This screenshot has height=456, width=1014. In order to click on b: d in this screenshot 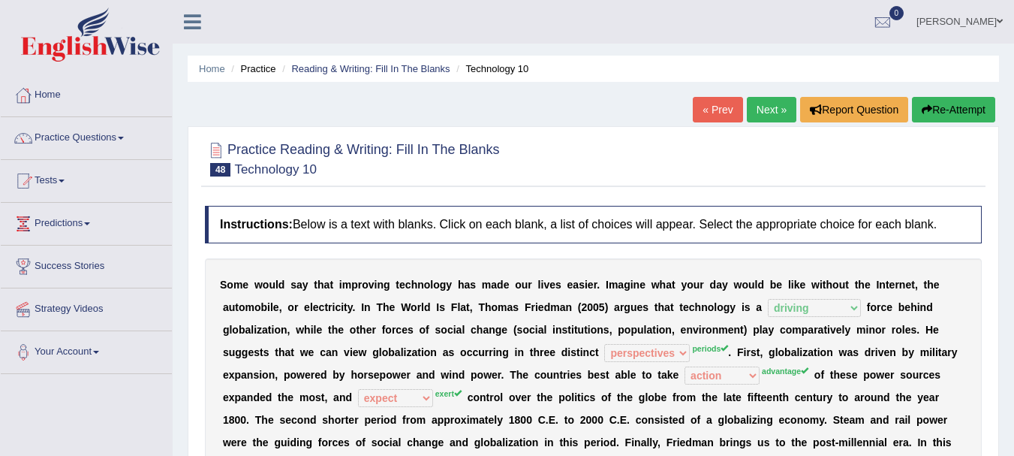, I will do `click(713, 284)`.